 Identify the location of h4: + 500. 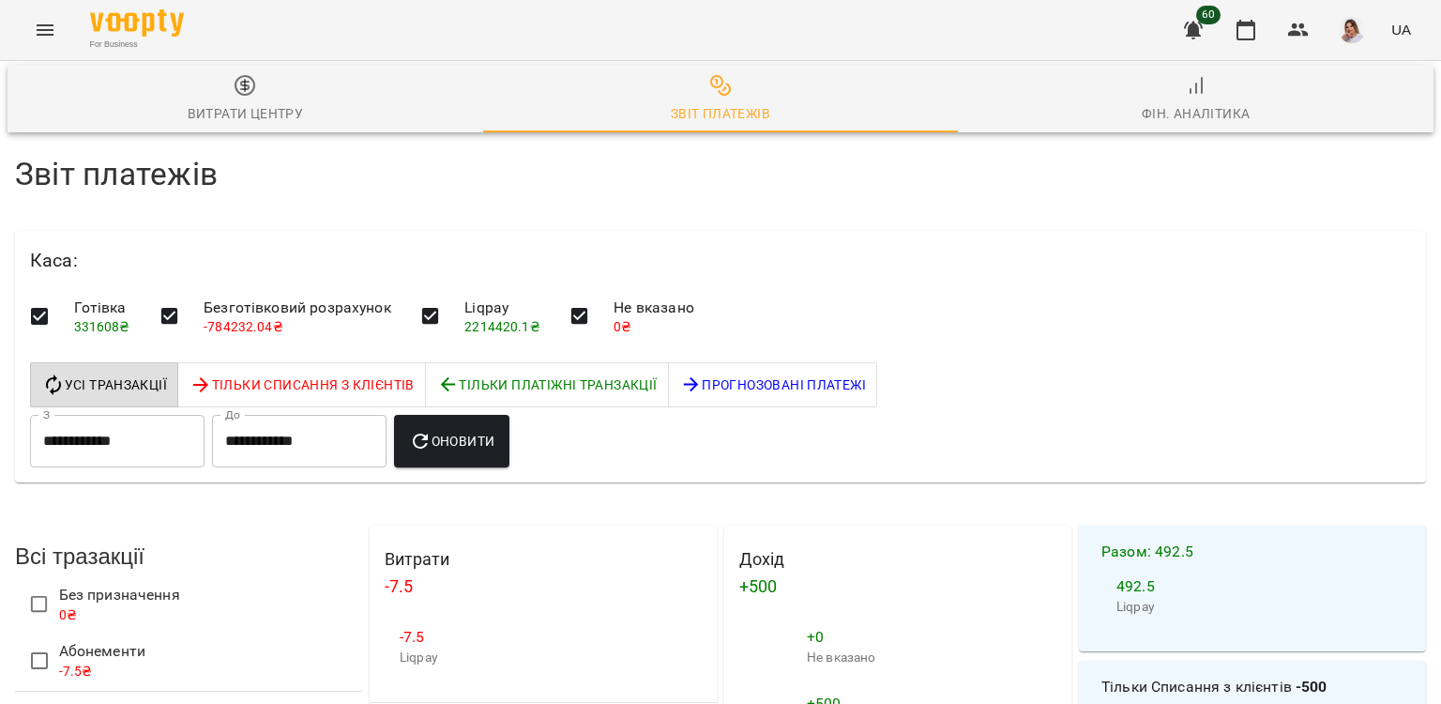
(898, 586).